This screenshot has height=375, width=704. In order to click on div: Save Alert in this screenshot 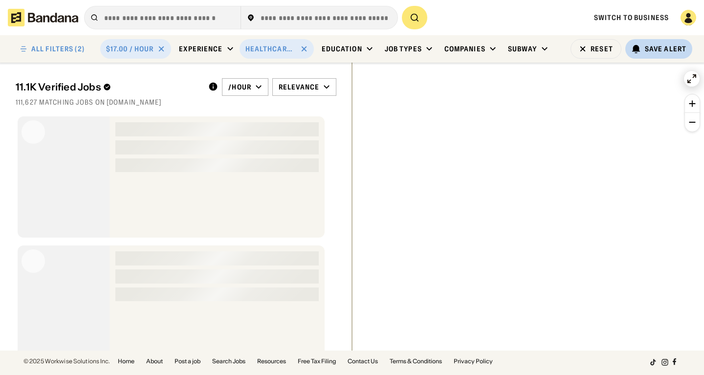, I will do `click(665, 49)`.